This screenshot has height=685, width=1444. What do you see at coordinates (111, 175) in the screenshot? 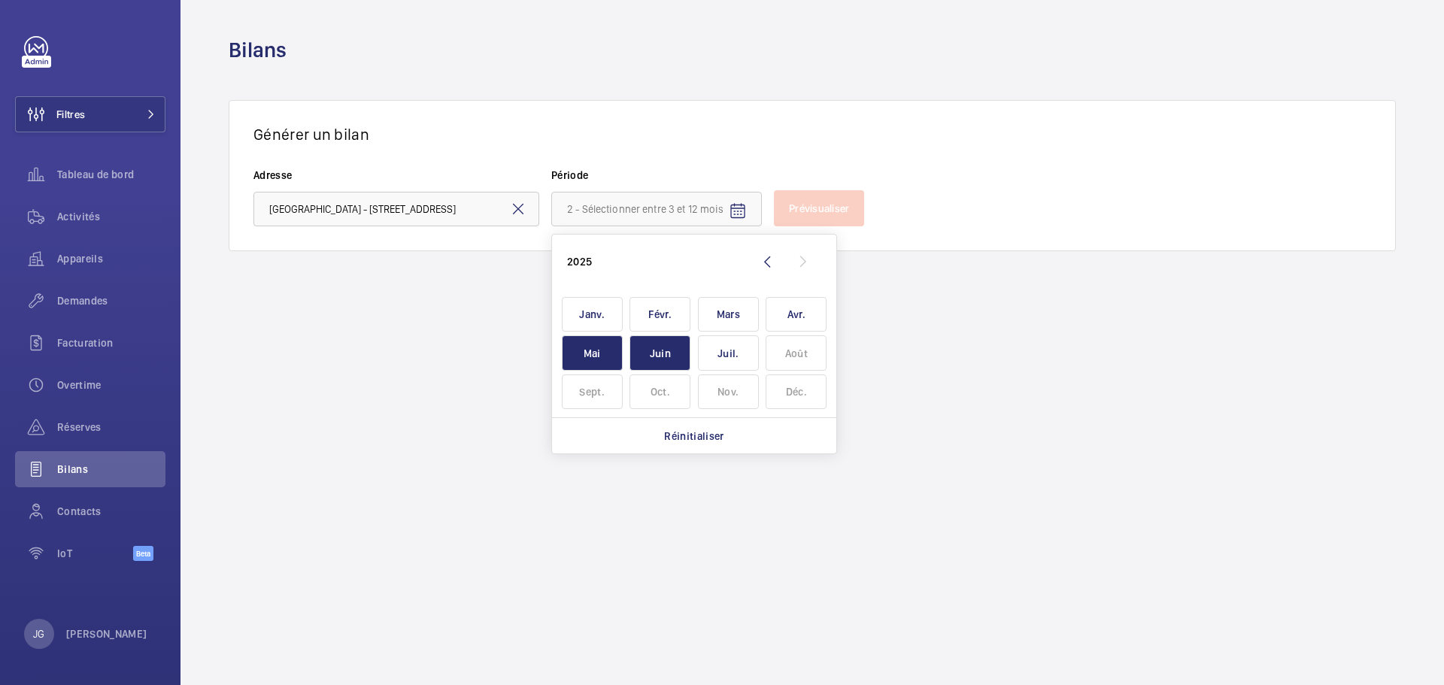
I see `span: Tableau de bord` at bounding box center [111, 175].